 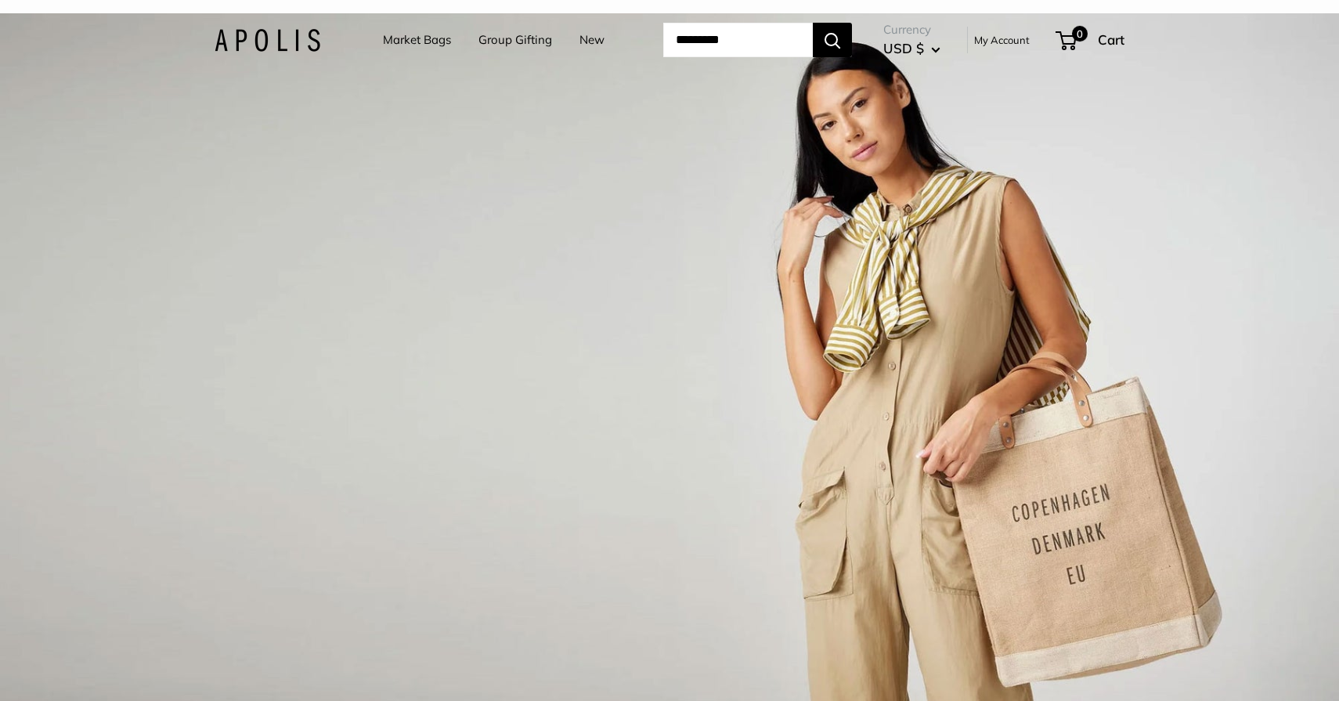 What do you see at coordinates (1111, 39) in the screenshot?
I see `span: Cart` at bounding box center [1111, 39].